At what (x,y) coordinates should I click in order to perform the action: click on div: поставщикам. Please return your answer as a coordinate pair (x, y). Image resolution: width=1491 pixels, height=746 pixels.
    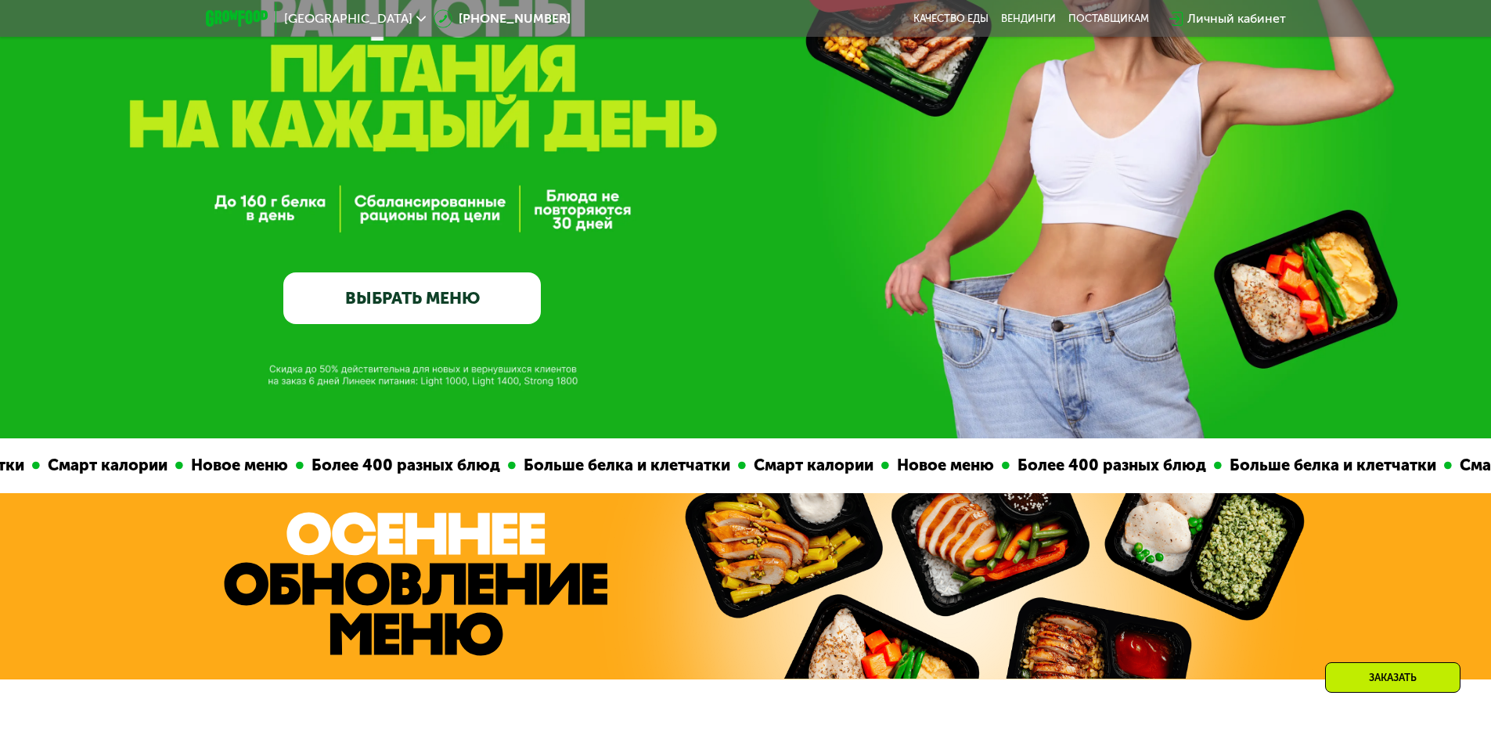
    Looking at the image, I should click on (1108, 19).